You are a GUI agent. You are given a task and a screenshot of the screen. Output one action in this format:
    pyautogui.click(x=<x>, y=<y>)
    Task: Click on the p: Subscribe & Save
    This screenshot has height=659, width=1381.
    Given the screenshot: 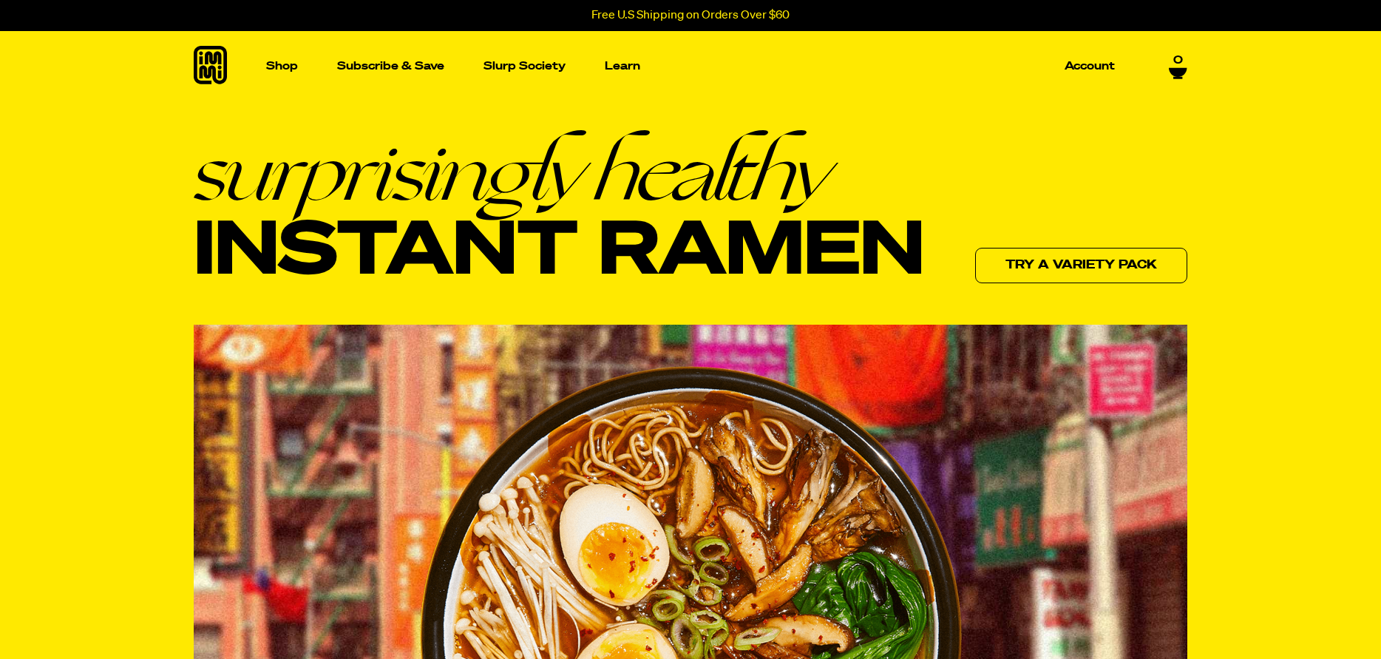 What is the action you would take?
    pyautogui.click(x=390, y=66)
    